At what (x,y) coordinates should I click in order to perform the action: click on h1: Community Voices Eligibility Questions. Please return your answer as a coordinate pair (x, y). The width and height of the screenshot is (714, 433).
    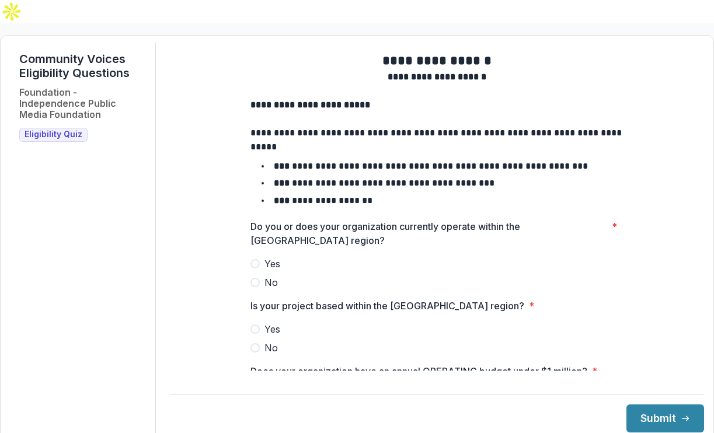
    Looking at the image, I should click on (82, 66).